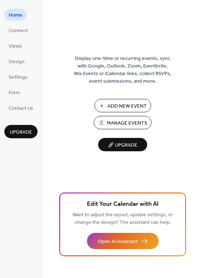 The width and height of the screenshot is (202, 278). I want to click on a: Views, so click(15, 46).